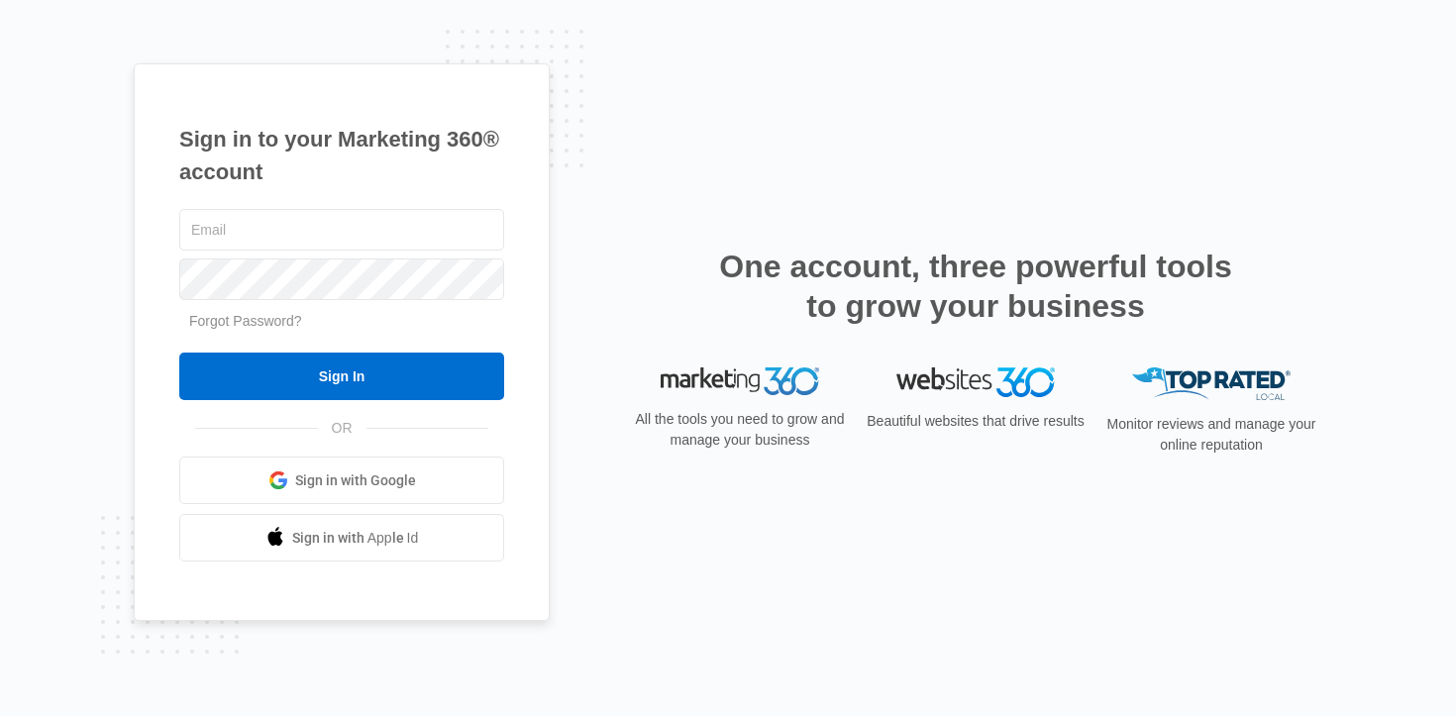  Describe the element at coordinates (740, 381) in the screenshot. I see `img: Marketing 360` at that location.